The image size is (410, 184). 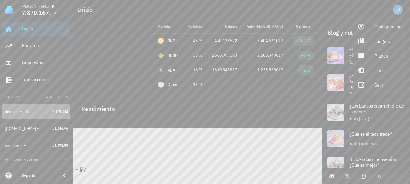 What do you see at coordinates (225, 55) in the screenshot?
I see `div: 2666,997373` at bounding box center [225, 55].